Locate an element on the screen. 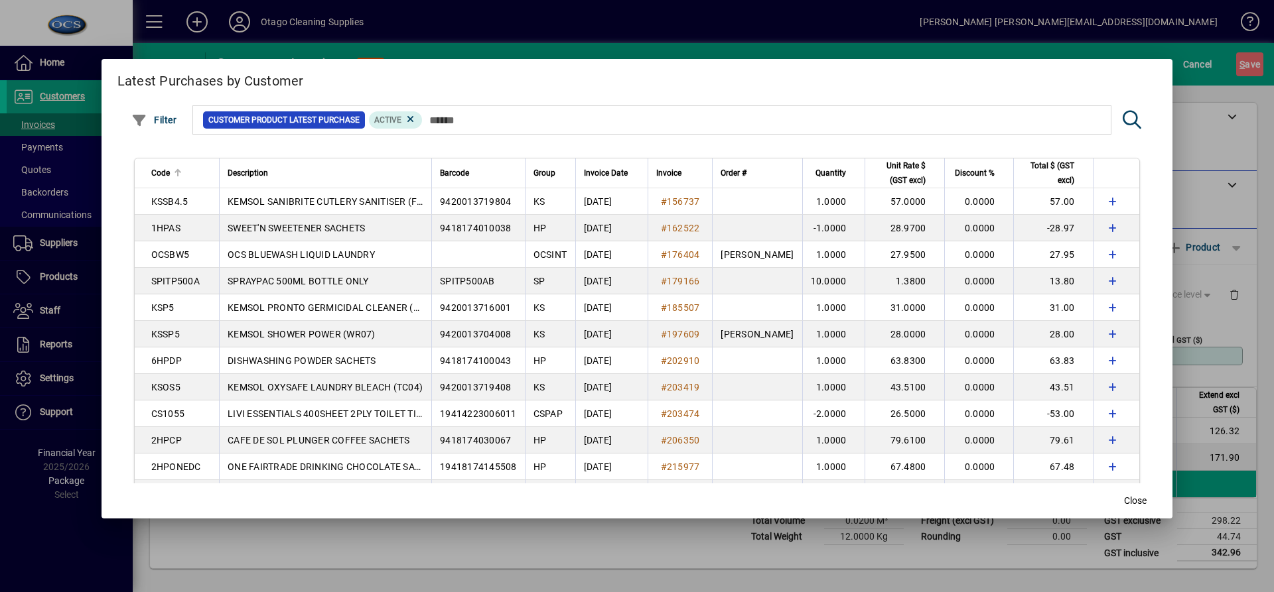  td: 28.00 is located at coordinates (1053, 334).